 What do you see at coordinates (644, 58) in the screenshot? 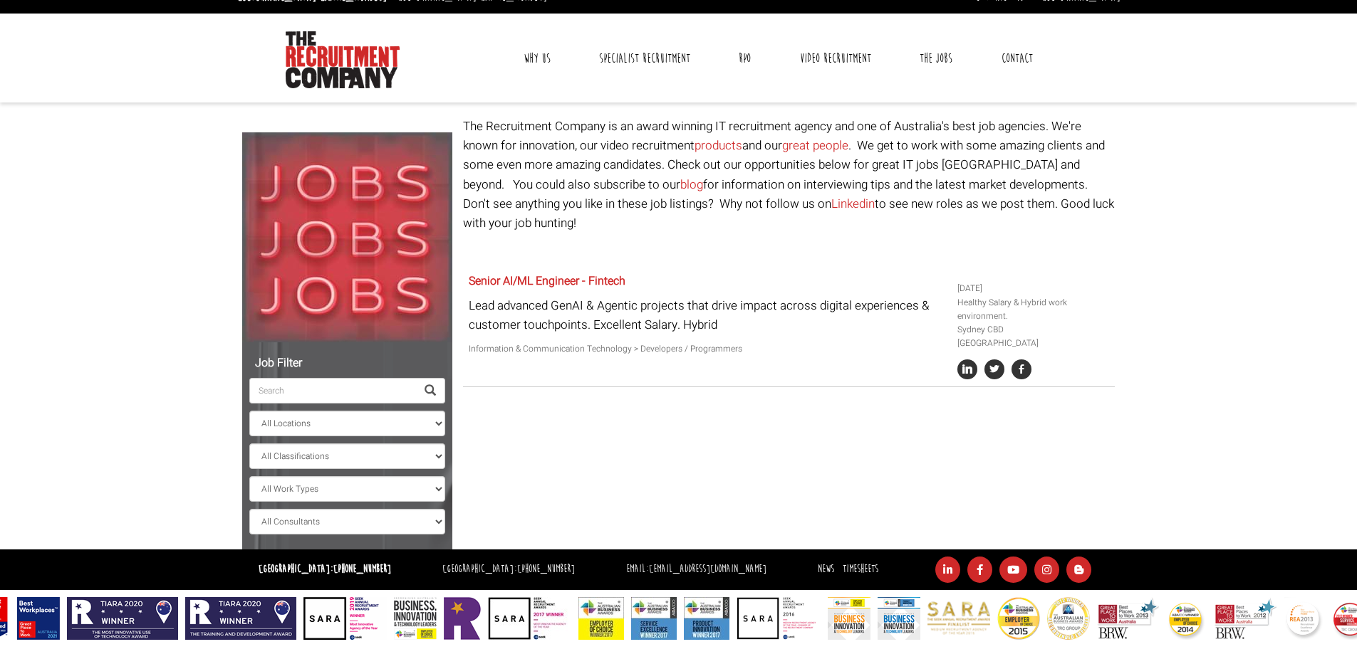
I see `a: Specialist Recruitment` at bounding box center [644, 58].